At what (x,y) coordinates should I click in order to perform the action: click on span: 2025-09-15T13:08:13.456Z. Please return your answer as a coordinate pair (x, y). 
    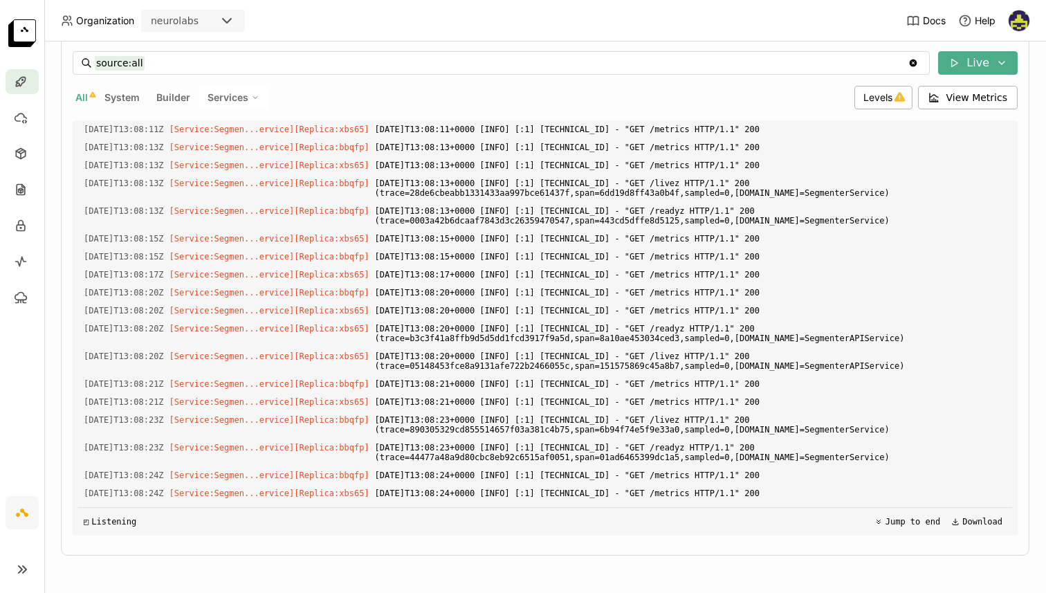
    Looking at the image, I should click on (124, 183).